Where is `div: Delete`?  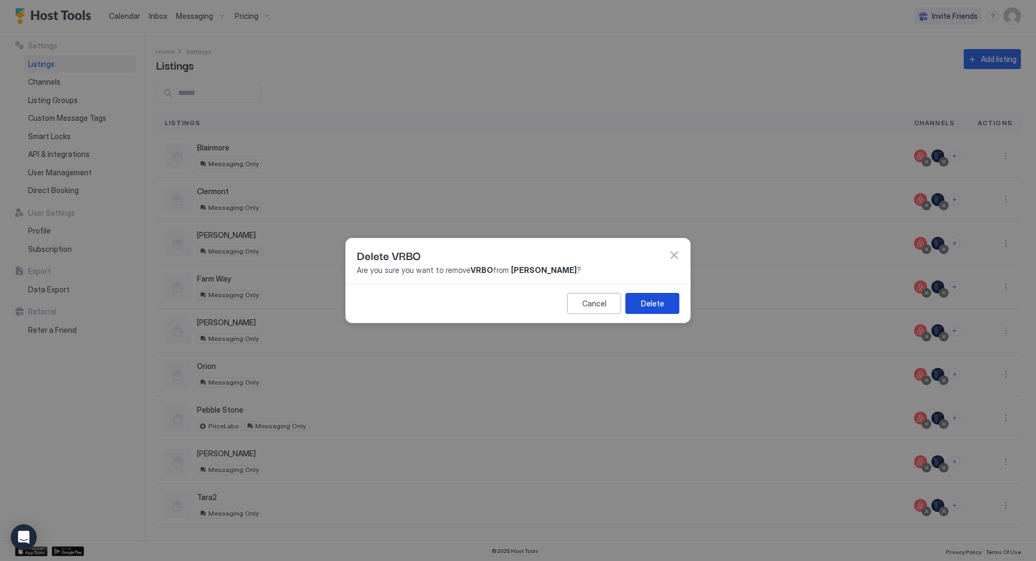
div: Delete is located at coordinates (653, 303).